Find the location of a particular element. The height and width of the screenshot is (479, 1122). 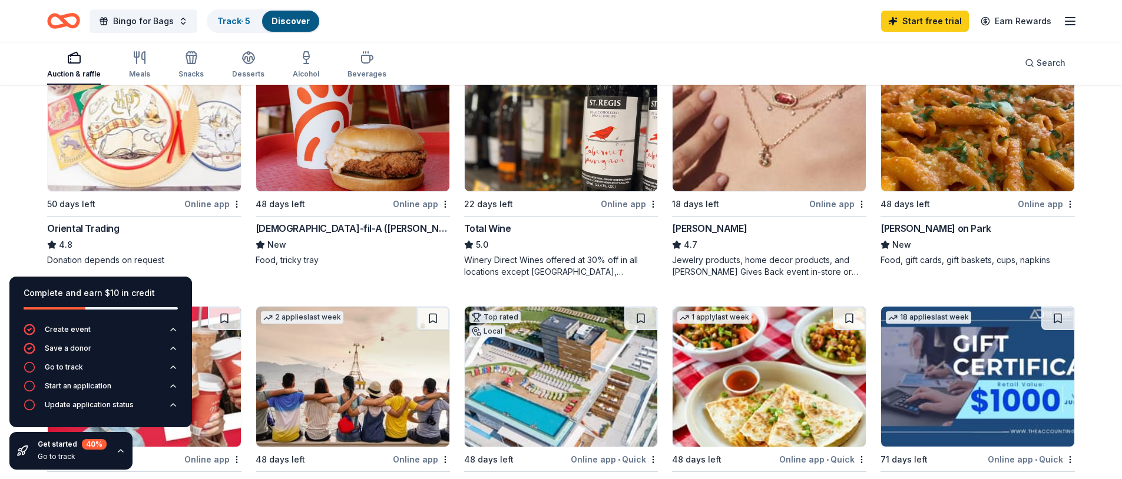

div: 18 applies last week is located at coordinates (928, 317).